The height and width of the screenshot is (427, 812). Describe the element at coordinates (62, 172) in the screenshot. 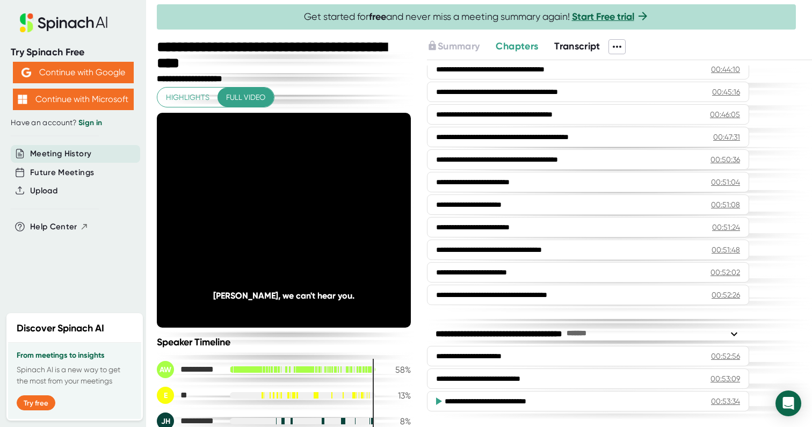

I see `button: Future Meetings` at that location.